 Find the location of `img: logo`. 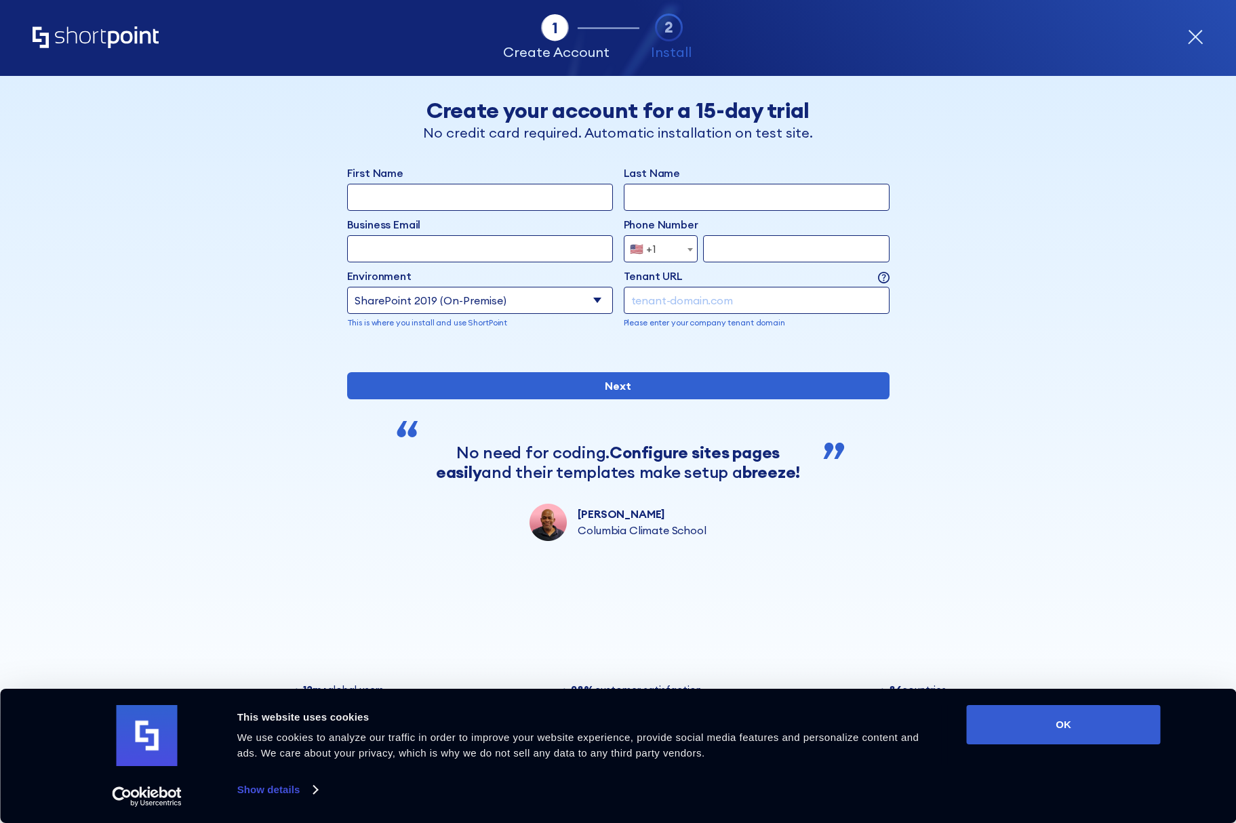

img: logo is located at coordinates (147, 736).